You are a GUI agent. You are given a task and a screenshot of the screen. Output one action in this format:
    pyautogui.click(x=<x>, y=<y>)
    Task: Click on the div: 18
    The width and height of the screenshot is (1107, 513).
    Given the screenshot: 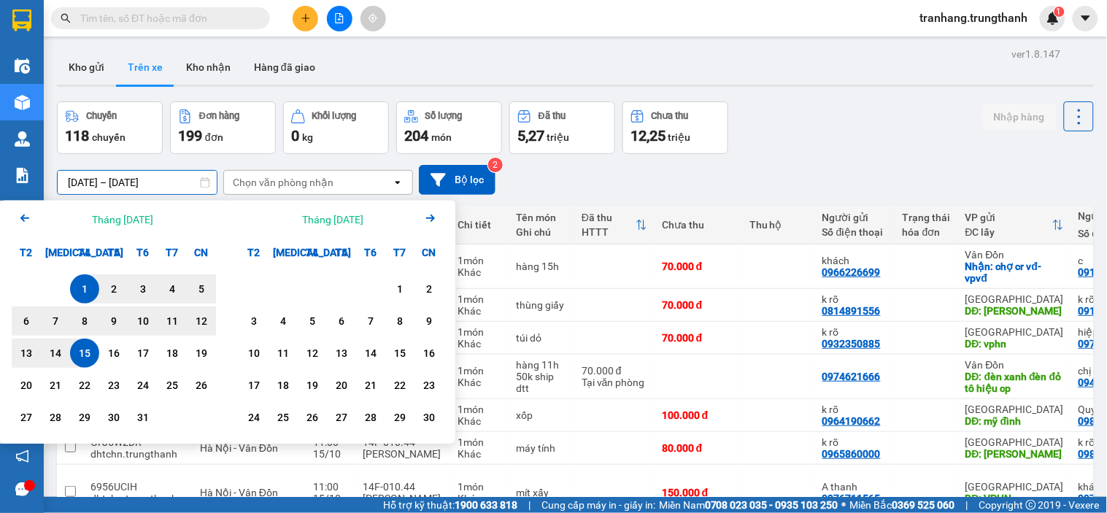 What is the action you would take?
    pyautogui.click(x=172, y=353)
    